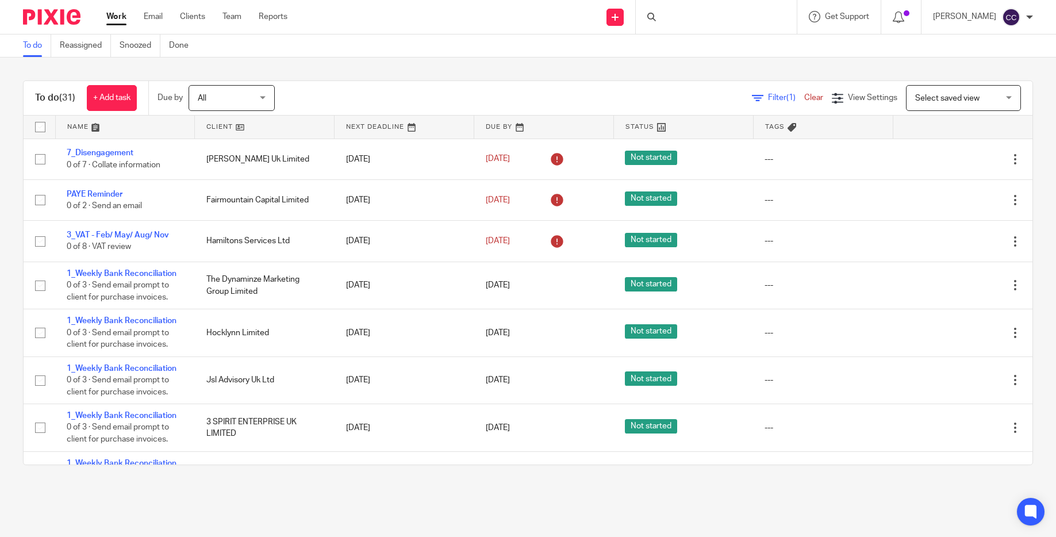 This screenshot has width=1056, height=537. Describe the element at coordinates (791, 98) in the screenshot. I see `span: (1)` at that location.